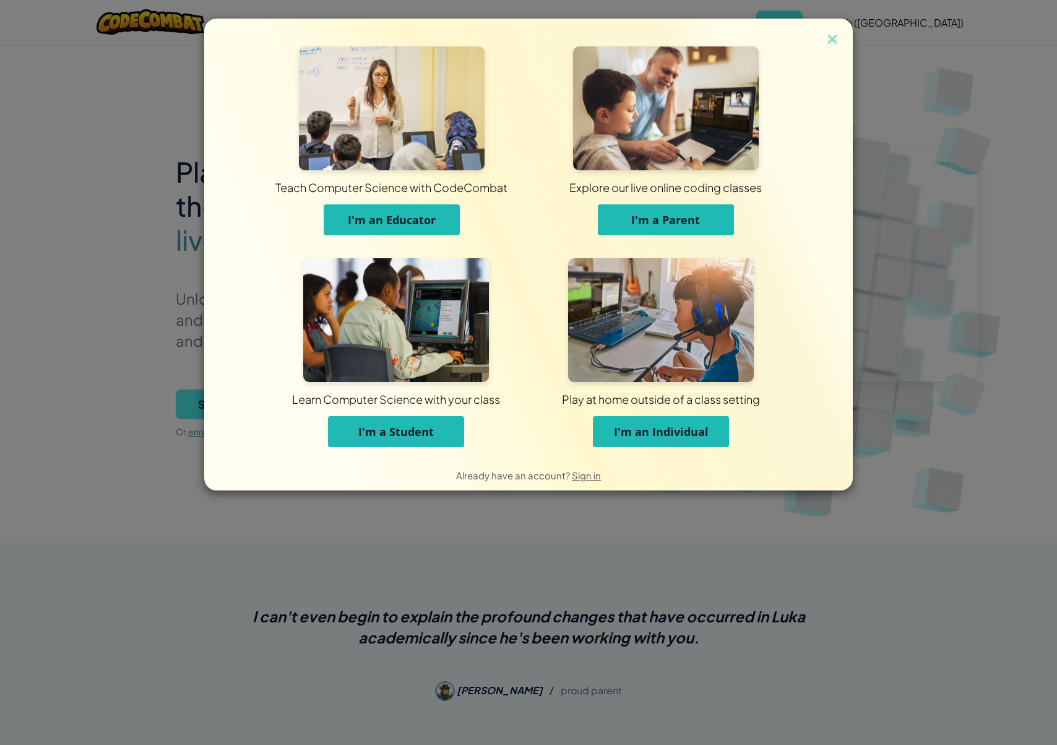 This screenshot has height=745, width=1057. What do you see at coordinates (661, 399) in the screenshot?
I see `div: Play at home outside of a class setting` at bounding box center [661, 399].